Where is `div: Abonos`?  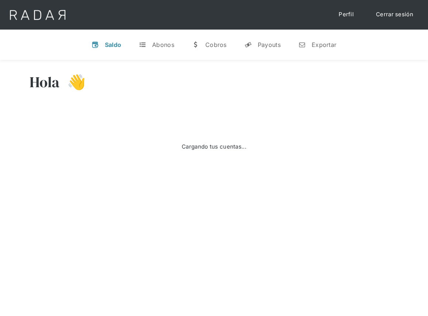 div: Abonos is located at coordinates (163, 45).